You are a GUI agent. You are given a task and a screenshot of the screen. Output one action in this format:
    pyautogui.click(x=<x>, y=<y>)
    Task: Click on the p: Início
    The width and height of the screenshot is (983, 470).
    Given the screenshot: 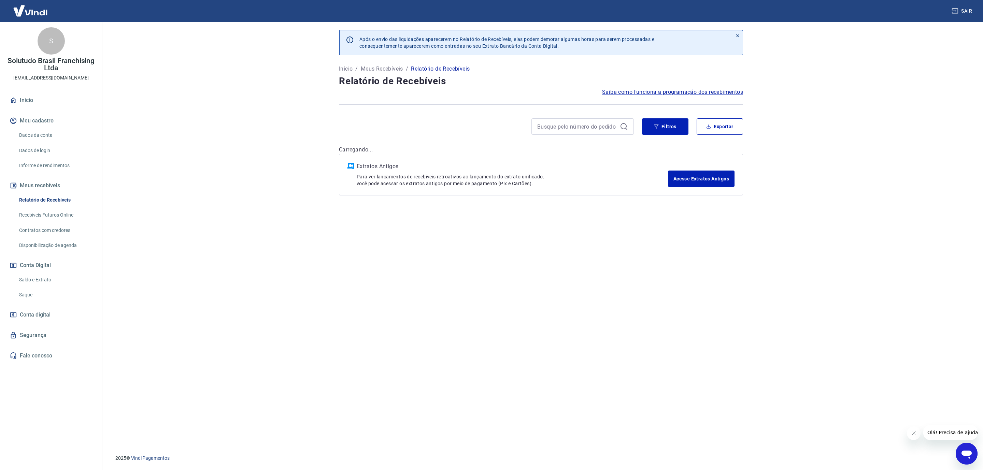 What is the action you would take?
    pyautogui.click(x=346, y=69)
    